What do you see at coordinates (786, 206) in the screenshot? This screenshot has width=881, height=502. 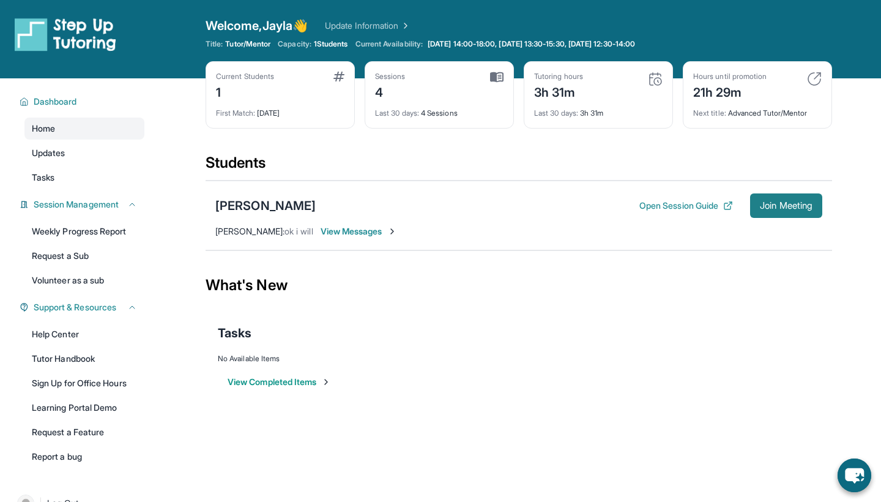 I see `span: Join Meeting` at bounding box center [786, 206].